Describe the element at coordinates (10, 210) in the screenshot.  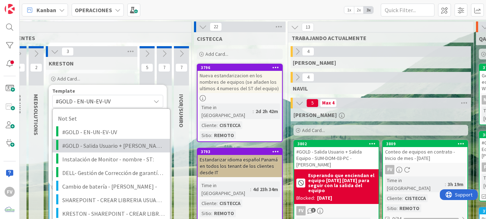
I see `img: avatar` at that location.